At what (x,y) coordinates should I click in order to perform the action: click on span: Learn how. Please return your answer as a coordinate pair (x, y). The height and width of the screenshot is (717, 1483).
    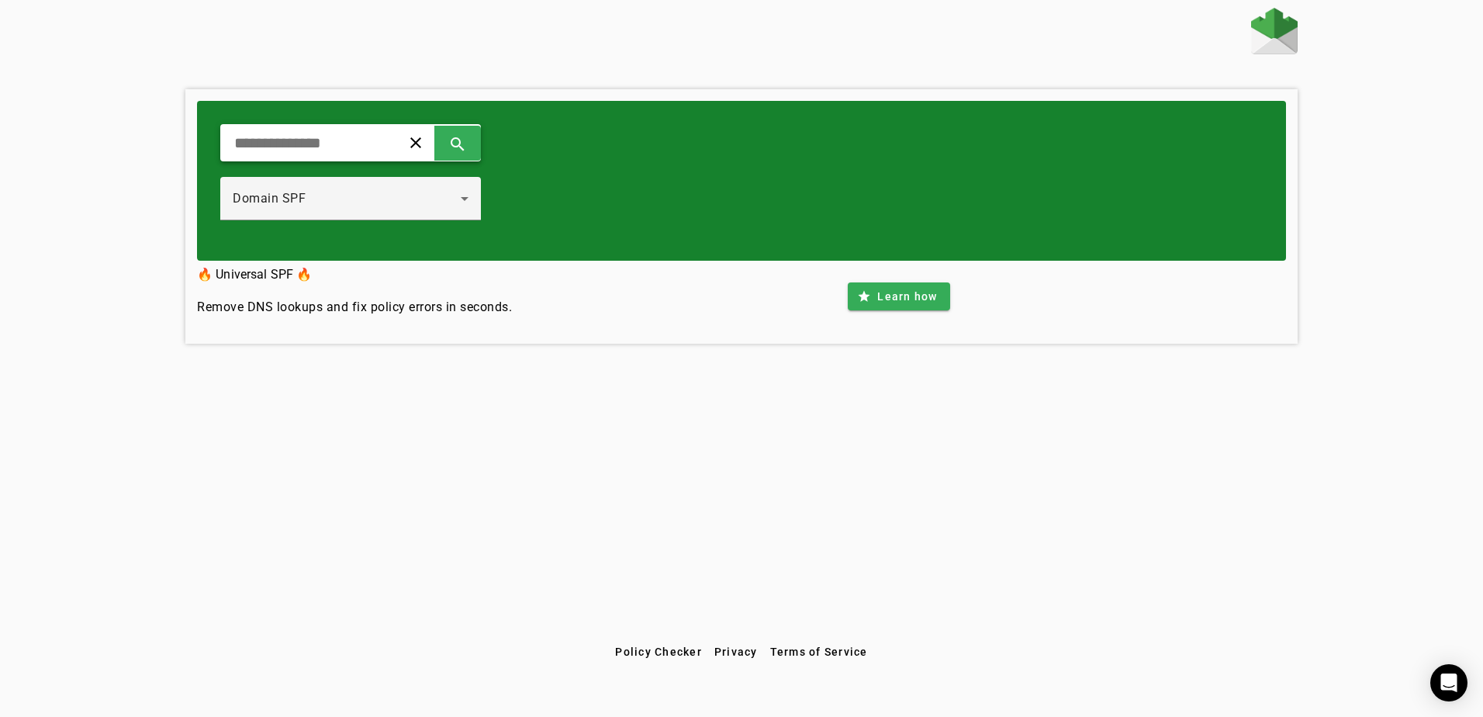
    Looking at the image, I should click on (907, 296).